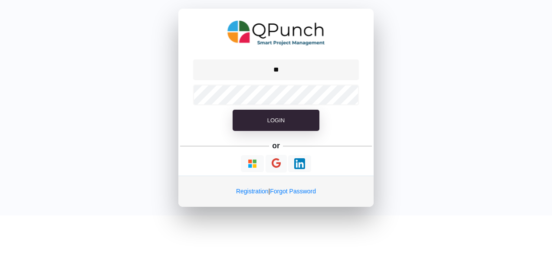  What do you see at coordinates (276, 146) in the screenshot?
I see `h5: or` at bounding box center [276, 146].